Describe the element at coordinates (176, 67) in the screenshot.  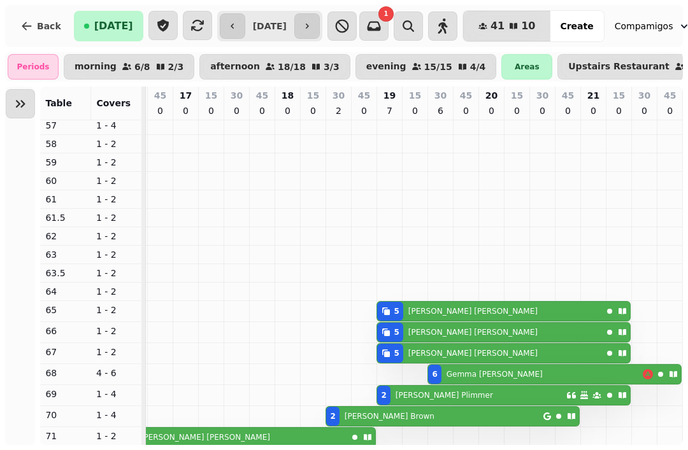
I see `p: 2 / 3` at that location.